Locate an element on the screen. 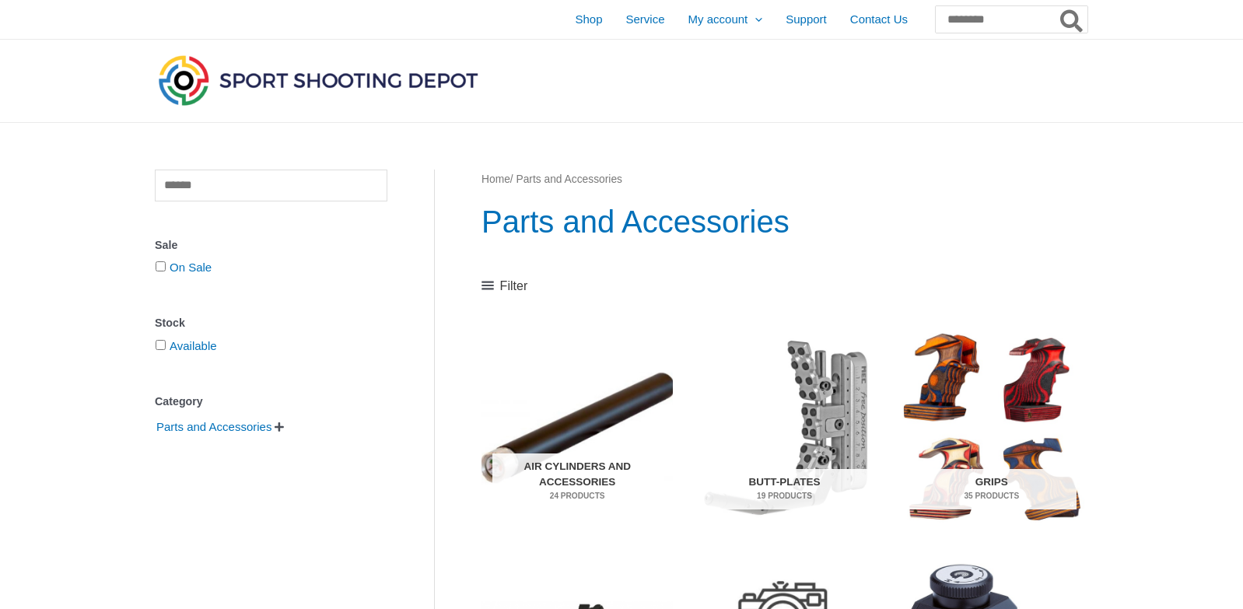 This screenshot has height=609, width=1243. input: On Sale is located at coordinates (160, 266).